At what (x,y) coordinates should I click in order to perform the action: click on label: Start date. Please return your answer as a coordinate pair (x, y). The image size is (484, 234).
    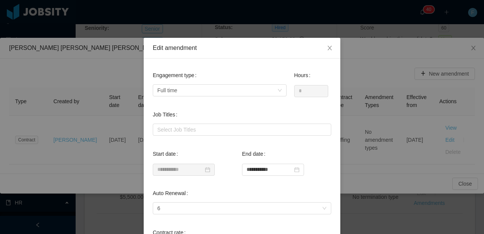
    Looking at the image, I should click on (167, 154).